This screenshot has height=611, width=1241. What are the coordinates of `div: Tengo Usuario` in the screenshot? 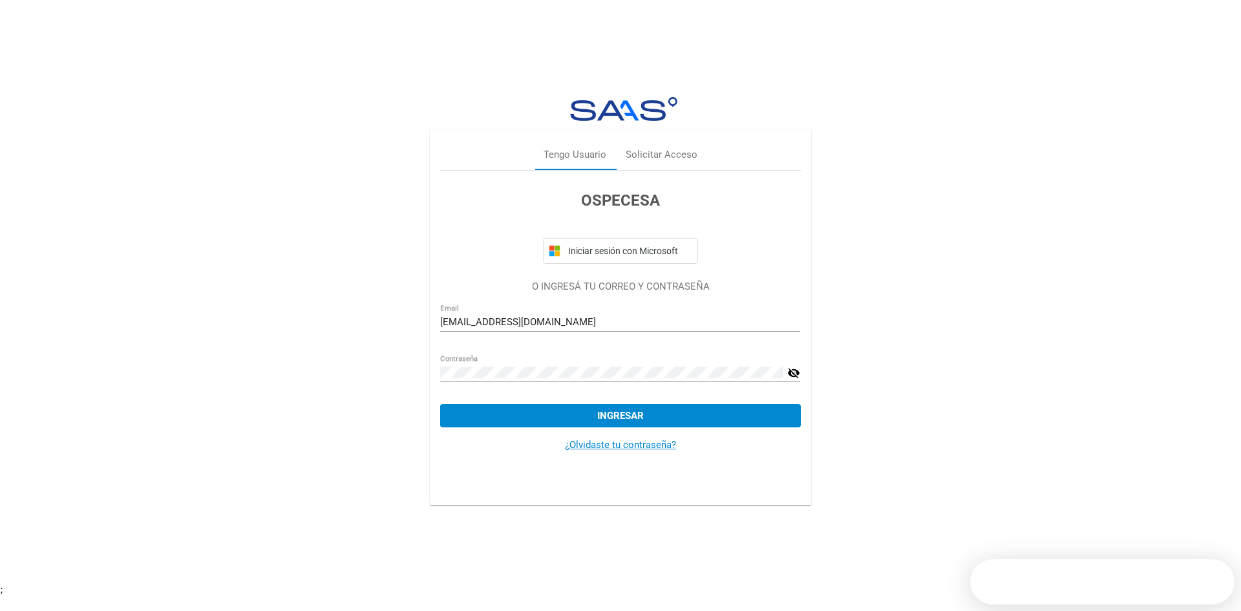 It's located at (575, 154).